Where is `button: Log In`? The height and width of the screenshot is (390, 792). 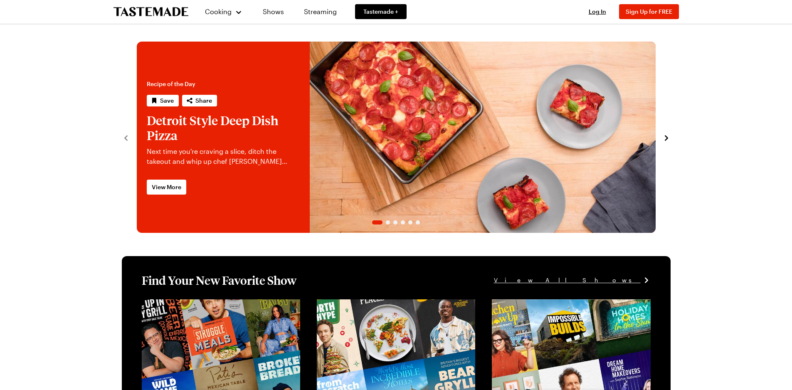 button: Log In is located at coordinates (598, 12).